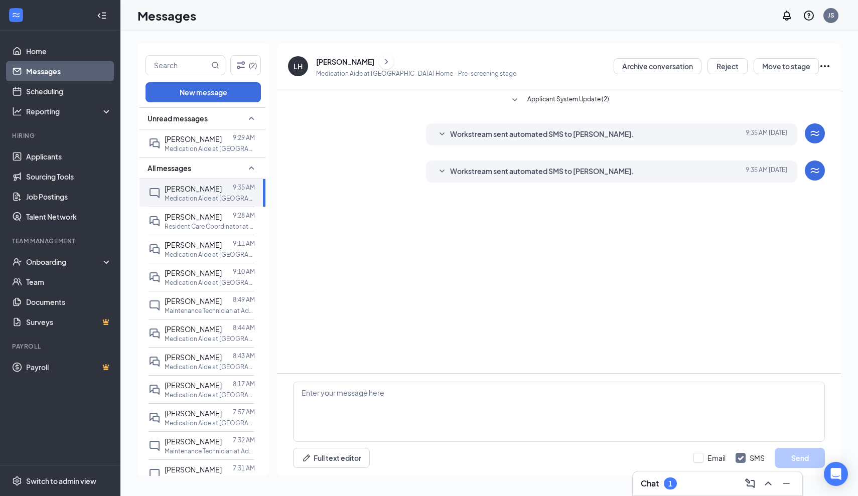 The height and width of the screenshot is (496, 858). Describe the element at coordinates (559, 100) in the screenshot. I see `button: SmallChevronDownApplicant System Update (2)` at that location.